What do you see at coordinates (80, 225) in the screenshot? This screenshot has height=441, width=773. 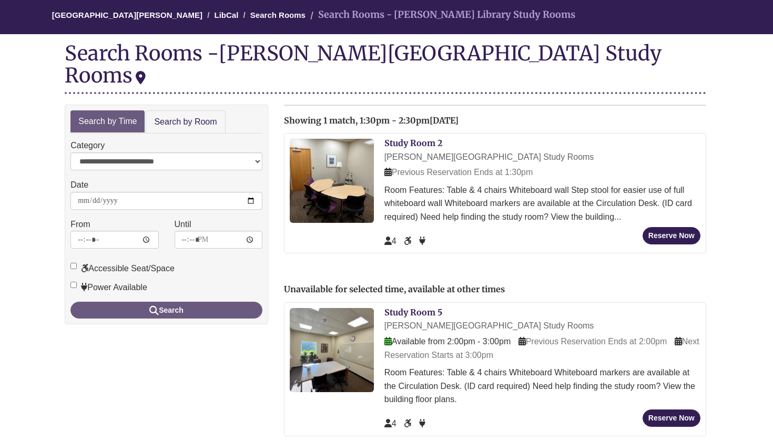 I see `label: From` at bounding box center [80, 225].